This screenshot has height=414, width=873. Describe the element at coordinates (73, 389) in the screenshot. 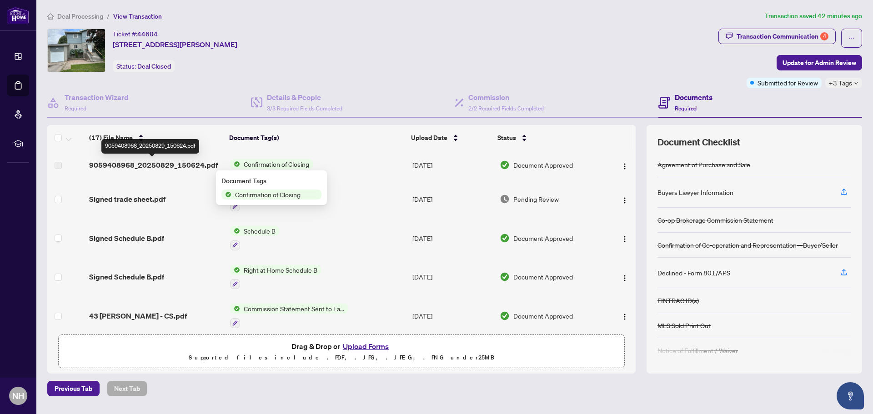

I see `span: Previous Tab` at that location.